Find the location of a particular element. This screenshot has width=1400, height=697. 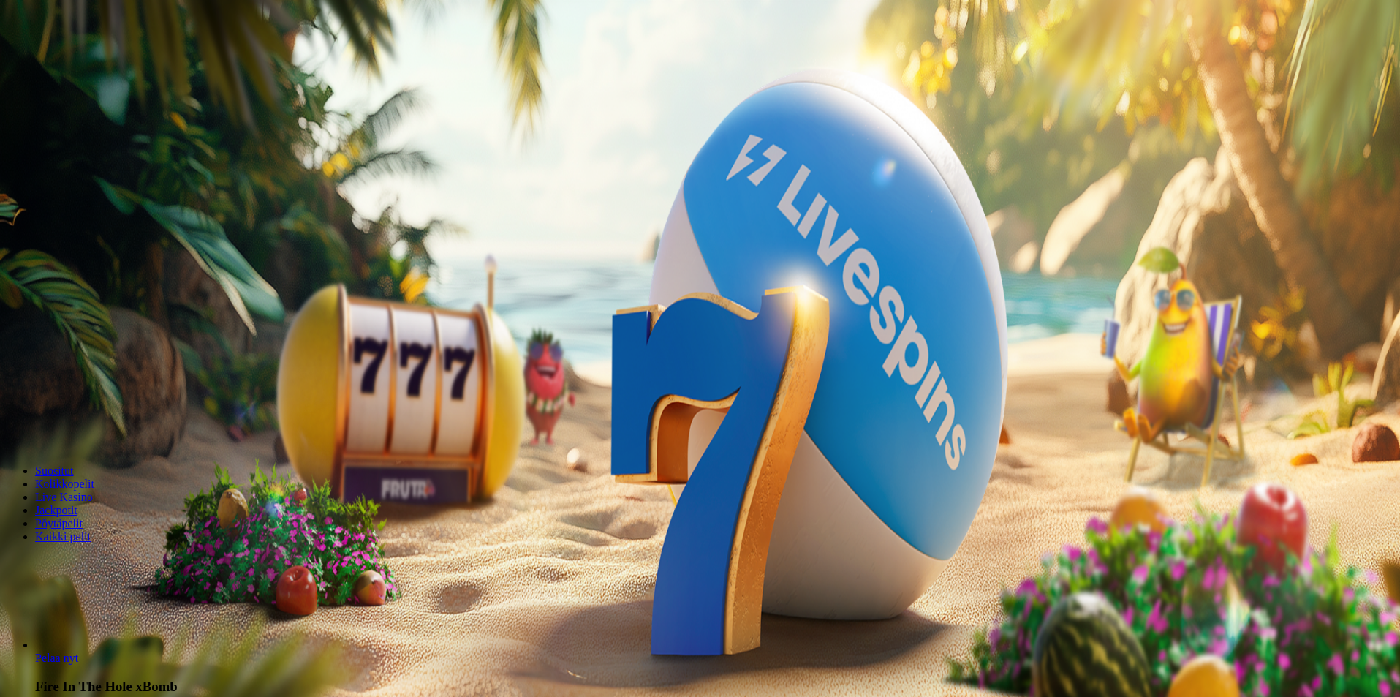

a: Fire In The Hole xBomb is located at coordinates (56, 657).